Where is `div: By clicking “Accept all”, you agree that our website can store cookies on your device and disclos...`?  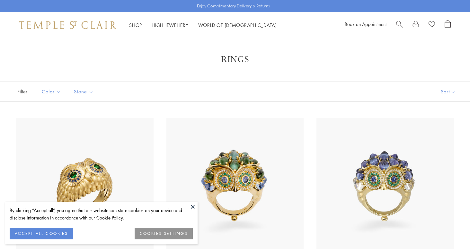 div: By clicking “Accept all”, you agree that our website can store cookies on your device and disclos... is located at coordinates (101, 214).